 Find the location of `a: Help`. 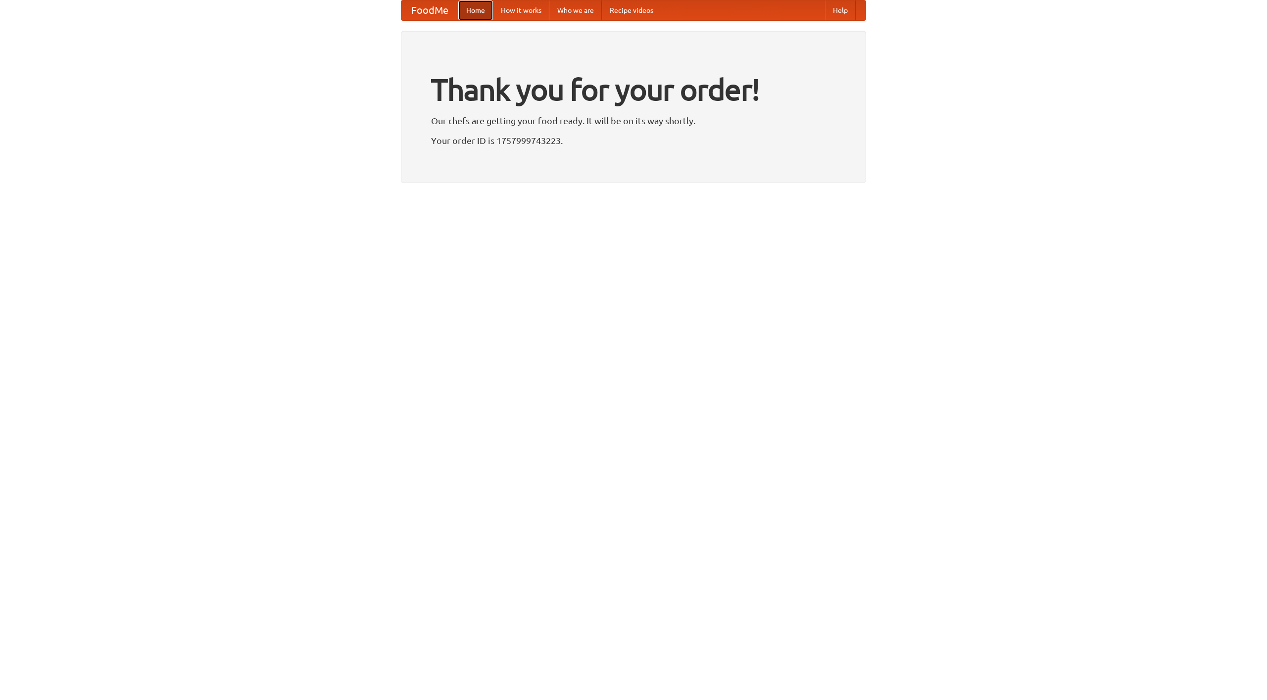

a: Help is located at coordinates (841, 10).